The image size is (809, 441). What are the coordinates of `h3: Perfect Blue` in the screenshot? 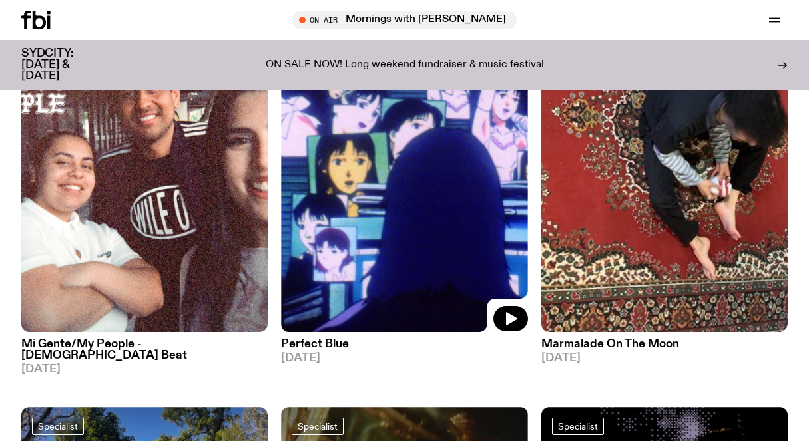 It's located at (404, 344).